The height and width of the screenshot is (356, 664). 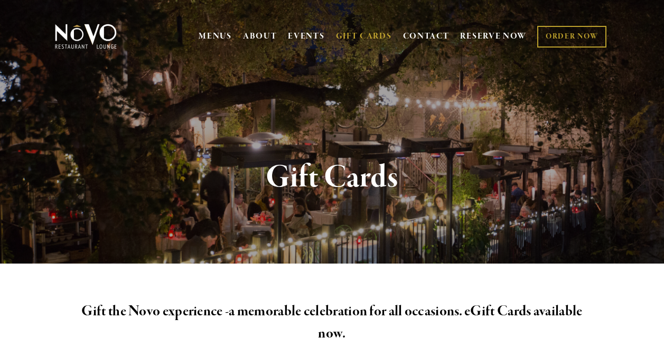 What do you see at coordinates (493, 36) in the screenshot?
I see `a: RESERVE NOW` at bounding box center [493, 36].